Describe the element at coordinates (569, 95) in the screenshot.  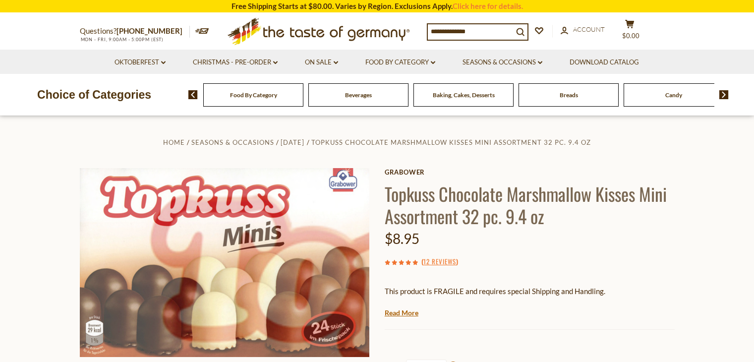
I see `a: Breads` at that location.